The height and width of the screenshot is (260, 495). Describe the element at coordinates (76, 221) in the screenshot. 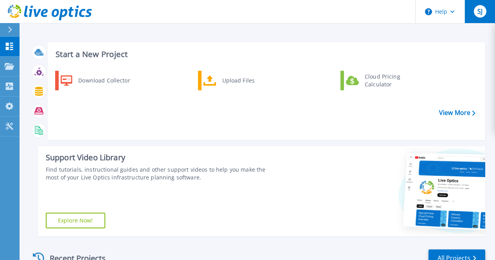

I see `a: Explore Now!` at that location.